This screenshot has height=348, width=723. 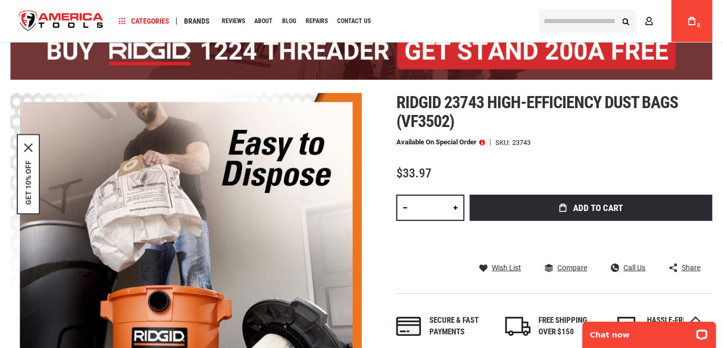 I want to click on a: Categories, so click(x=144, y=21).